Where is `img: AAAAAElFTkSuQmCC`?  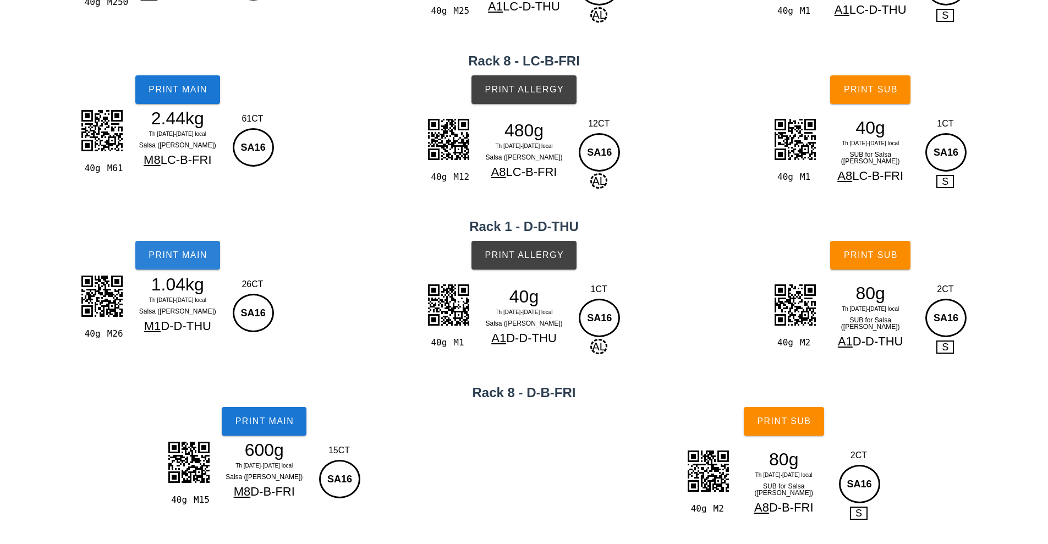
img: AAAAAElFTkSuQmCC is located at coordinates (102, 130).